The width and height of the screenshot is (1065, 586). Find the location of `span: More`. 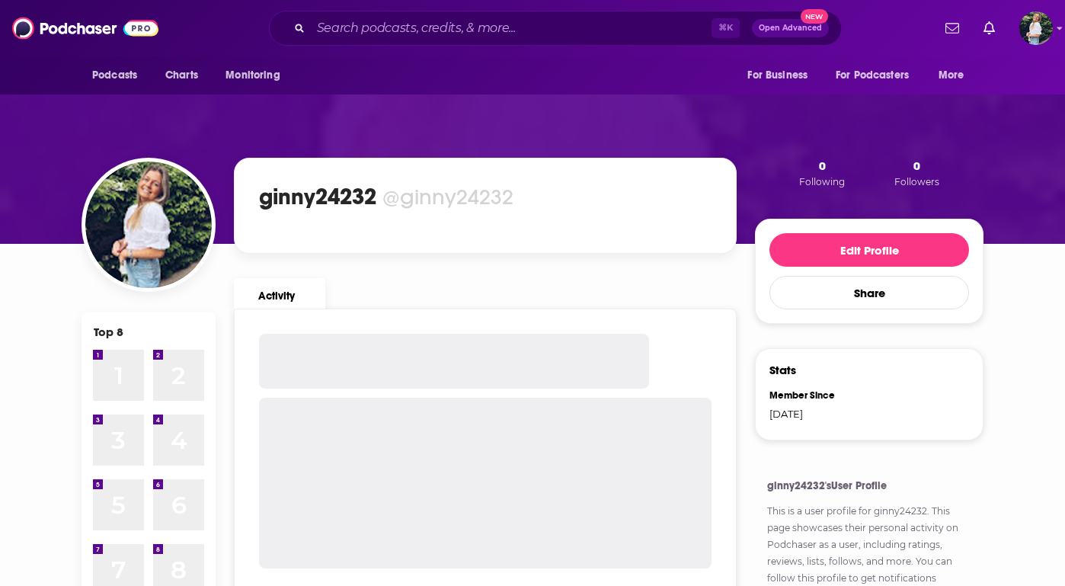

span: More is located at coordinates (952, 75).